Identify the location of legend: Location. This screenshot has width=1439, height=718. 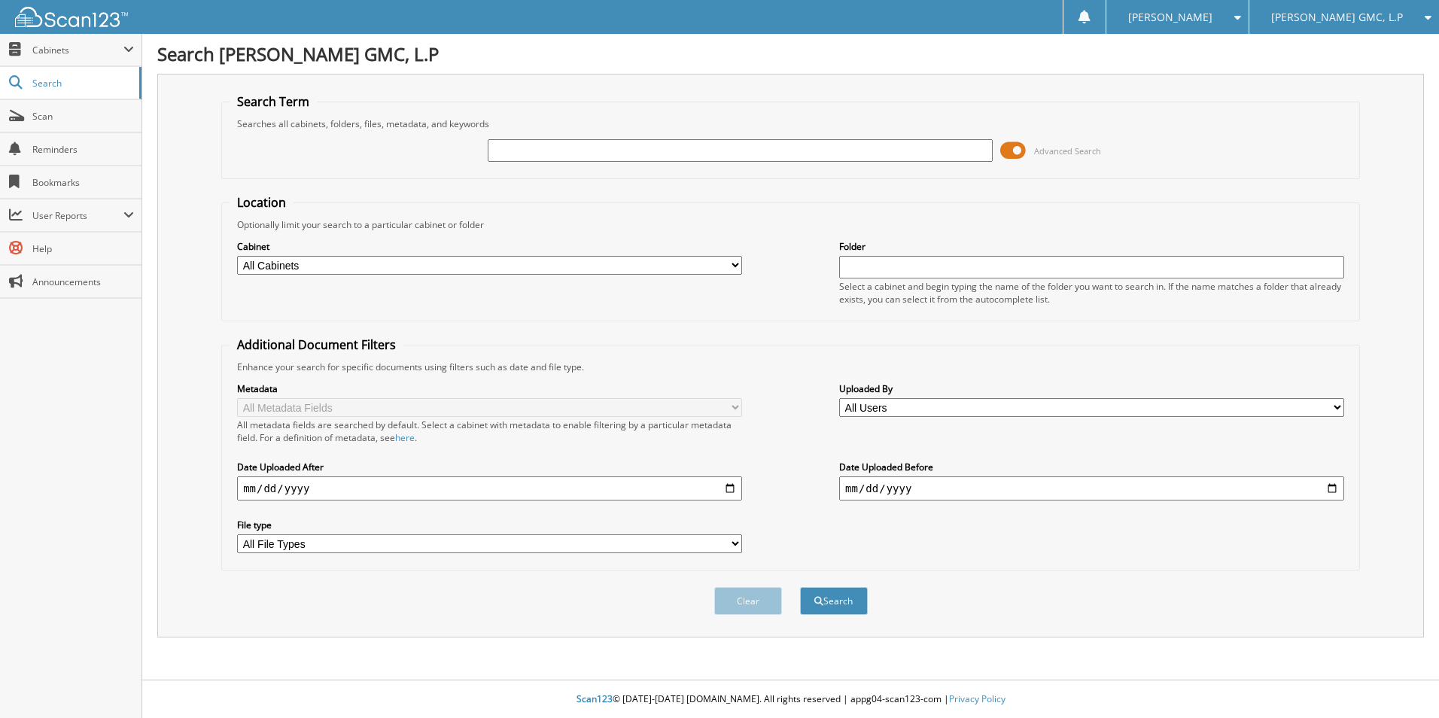
(261, 202).